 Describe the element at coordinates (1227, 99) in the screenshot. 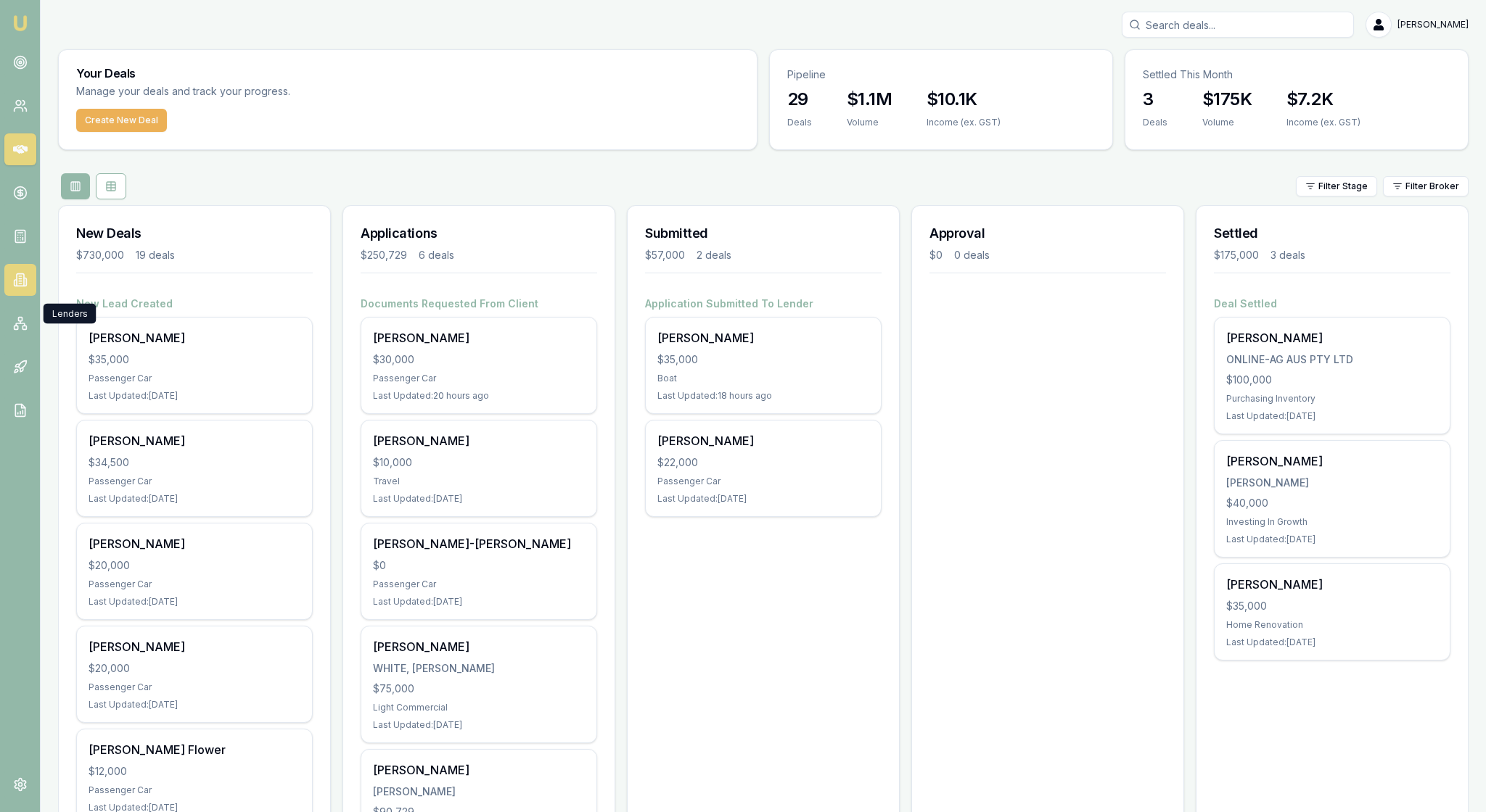

I see `h3: $175K` at that location.